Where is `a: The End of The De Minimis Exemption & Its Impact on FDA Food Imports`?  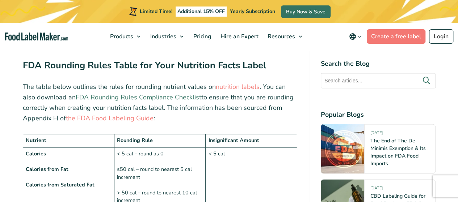
a: The End of The De Minimis Exemption & Its Impact on FDA Food Imports is located at coordinates (398, 153).